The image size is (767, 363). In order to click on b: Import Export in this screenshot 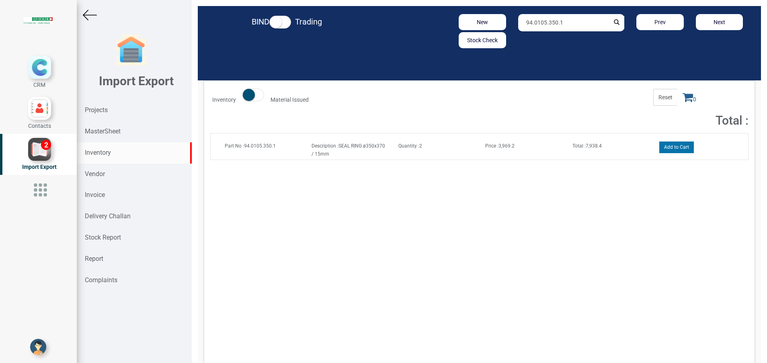, I will do `click(136, 81)`.